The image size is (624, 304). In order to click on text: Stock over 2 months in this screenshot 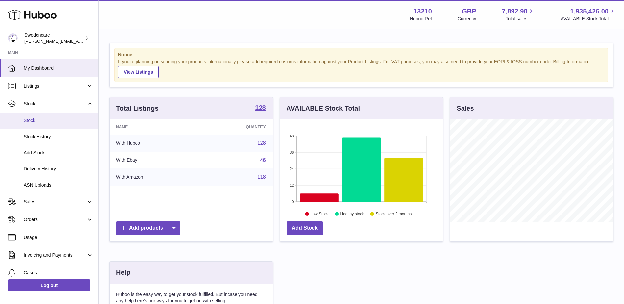, I will do `click(394, 214)`.